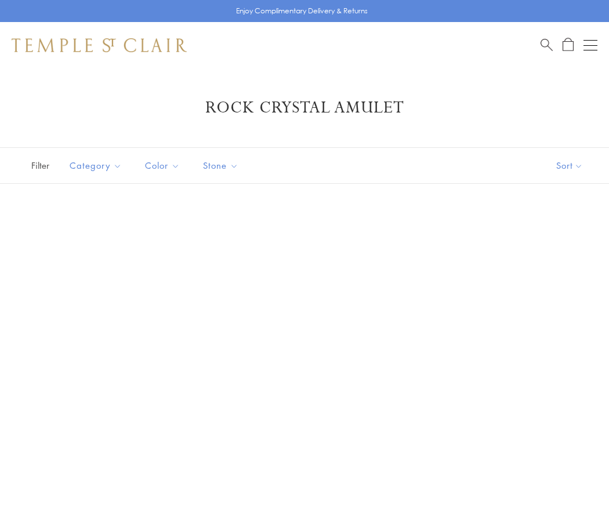 The image size is (609, 515). What do you see at coordinates (162, 165) in the screenshot?
I see `button: Color` at bounding box center [162, 165].